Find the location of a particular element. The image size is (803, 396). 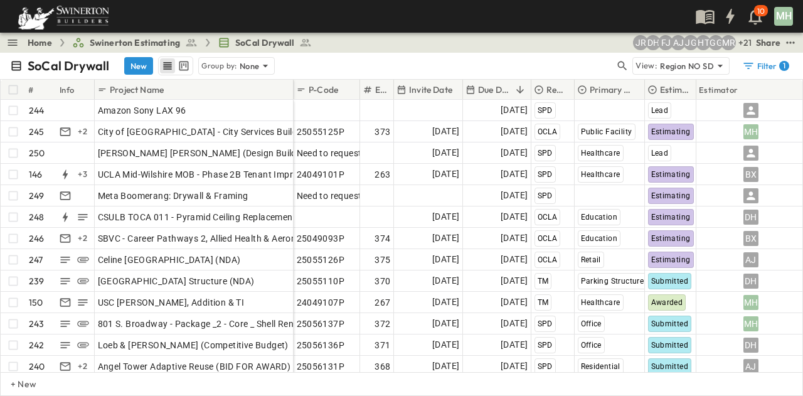

h6: 1 is located at coordinates (785, 66).